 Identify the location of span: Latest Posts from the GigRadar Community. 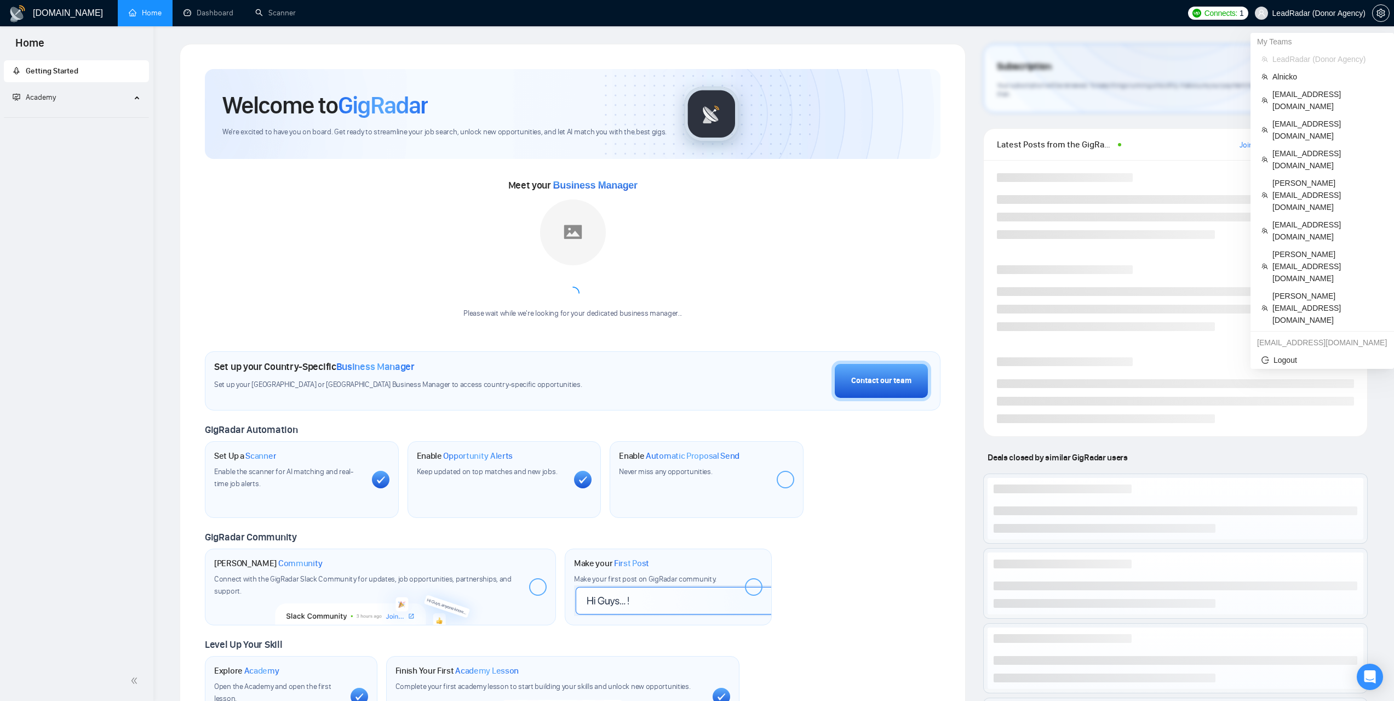
(1056, 144).